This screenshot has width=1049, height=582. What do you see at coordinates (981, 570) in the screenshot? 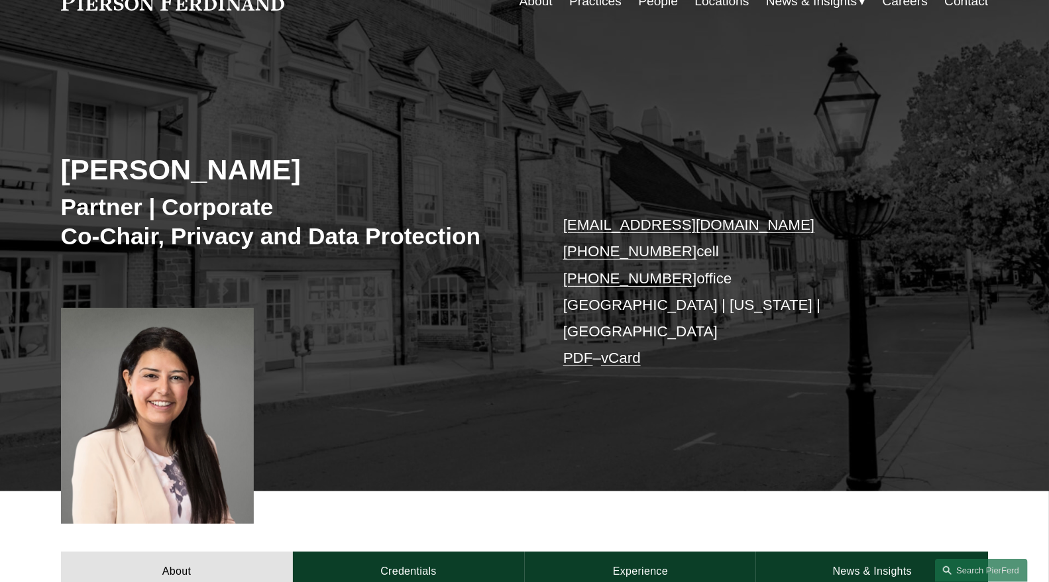
I see `a: Search this site` at bounding box center [981, 570].